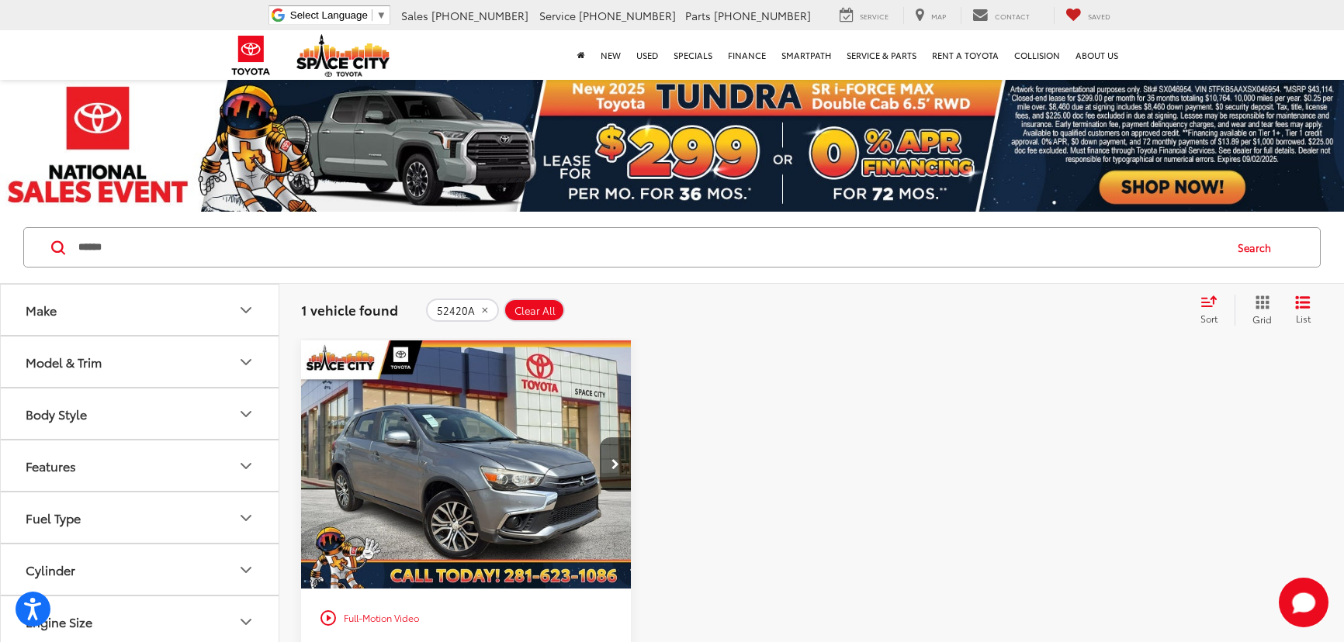 The image size is (1344, 642). Describe the element at coordinates (938, 16) in the screenshot. I see `span: Map` at that location.